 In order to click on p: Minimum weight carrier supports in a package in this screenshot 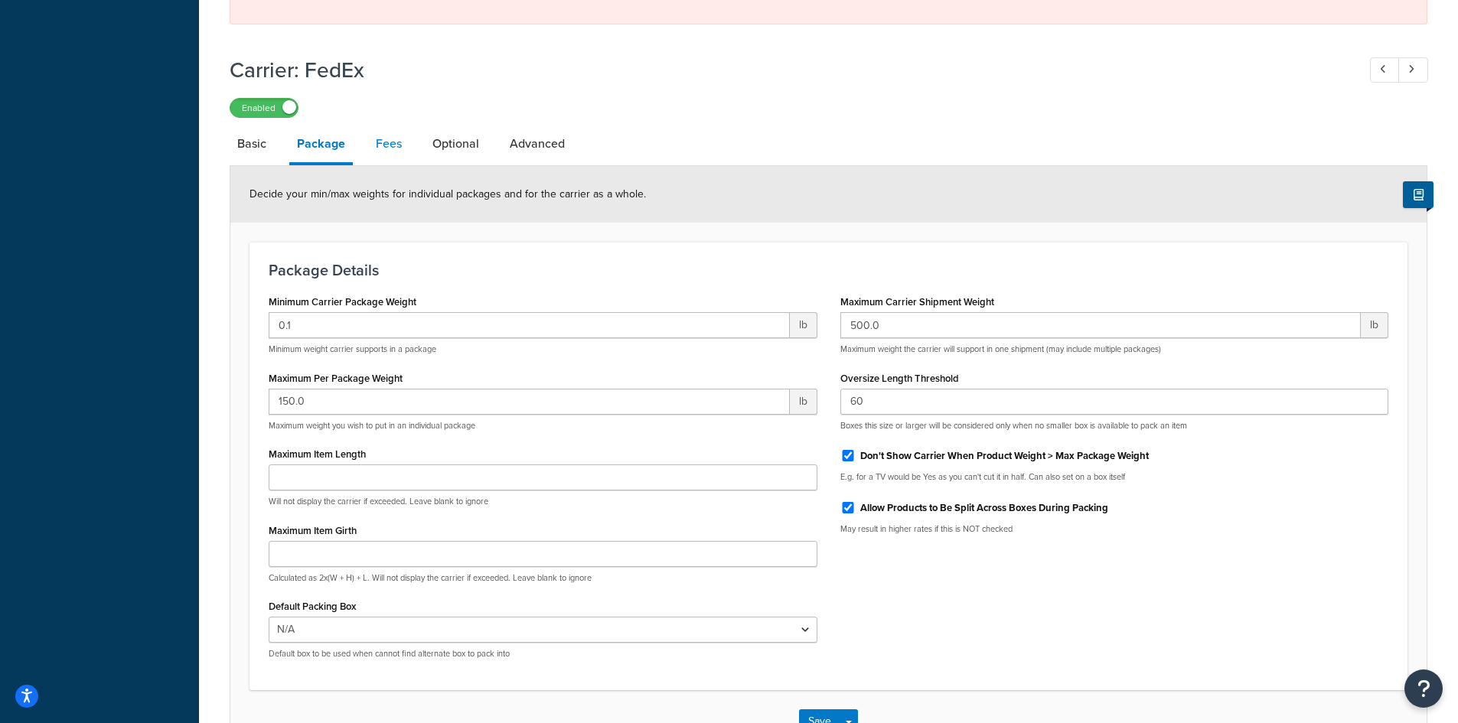, I will do `click(543, 349)`.